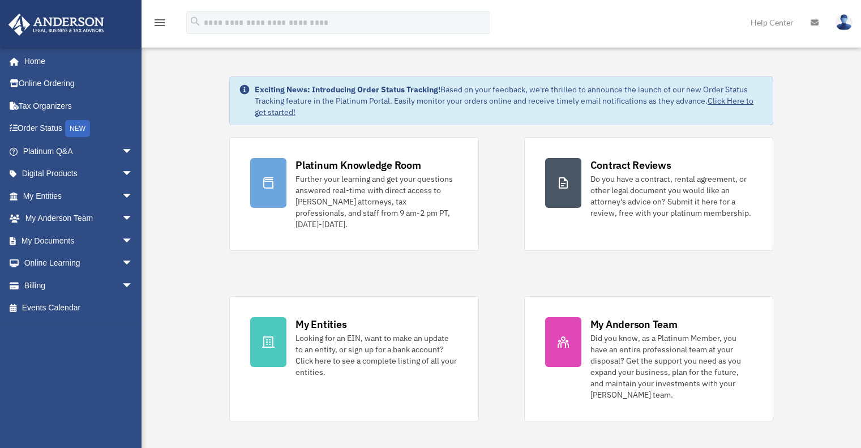  Describe the element at coordinates (671, 366) in the screenshot. I see `div: Did you know, as a Platinum Member, you have an entire professional team at your disposal? Get th...` at that location.